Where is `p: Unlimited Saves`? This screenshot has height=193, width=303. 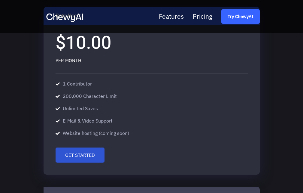
p: Unlimited Saves is located at coordinates (80, 108).